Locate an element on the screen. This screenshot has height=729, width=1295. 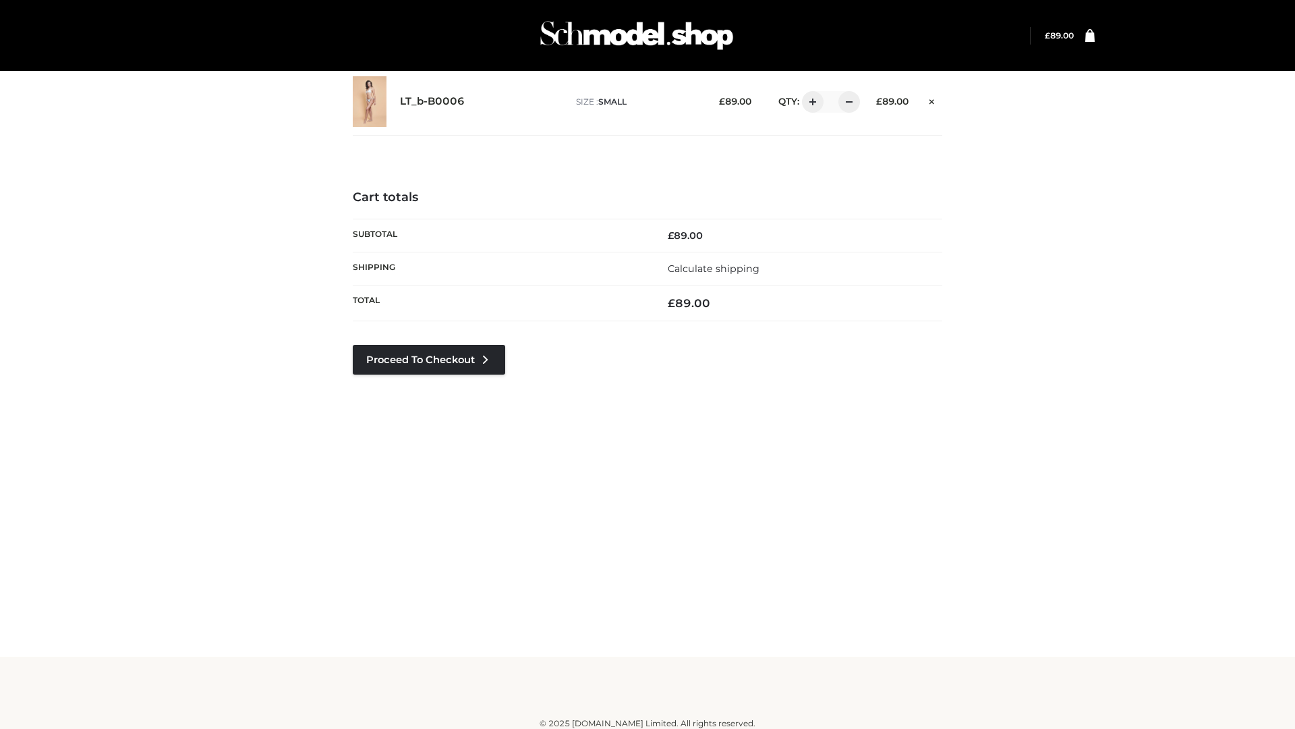
a: Calculate shipping is located at coordinates (714, 269).